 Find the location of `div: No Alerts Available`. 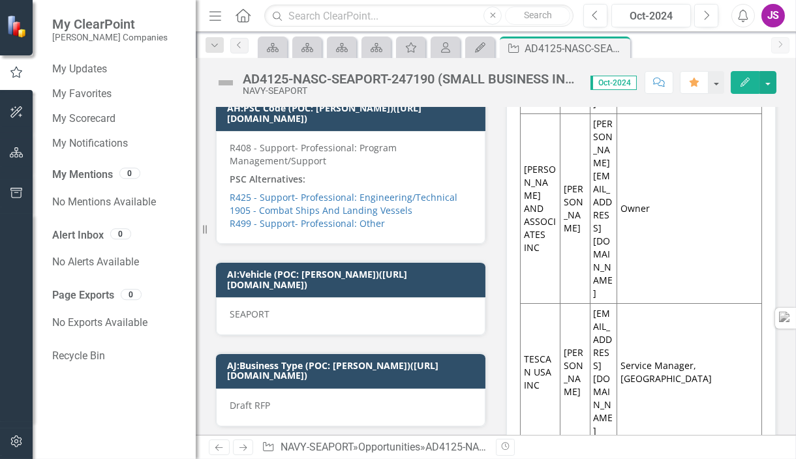

div: No Alerts Available is located at coordinates (117, 262).